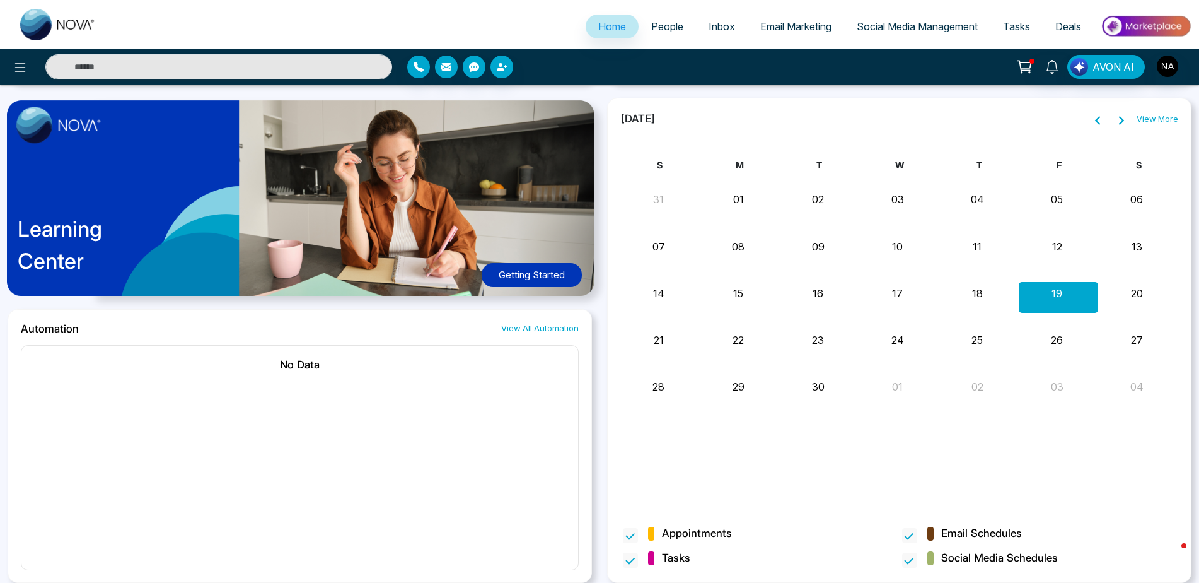 The height and width of the screenshot is (583, 1199). What do you see at coordinates (300, 365) in the screenshot?
I see `h2: No Data` at bounding box center [300, 365].